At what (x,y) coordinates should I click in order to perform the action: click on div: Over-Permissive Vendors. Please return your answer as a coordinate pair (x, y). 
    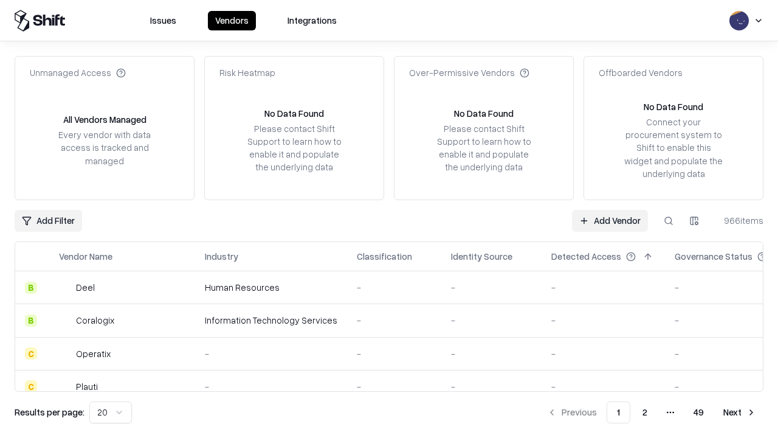
    Looking at the image, I should click on (469, 72).